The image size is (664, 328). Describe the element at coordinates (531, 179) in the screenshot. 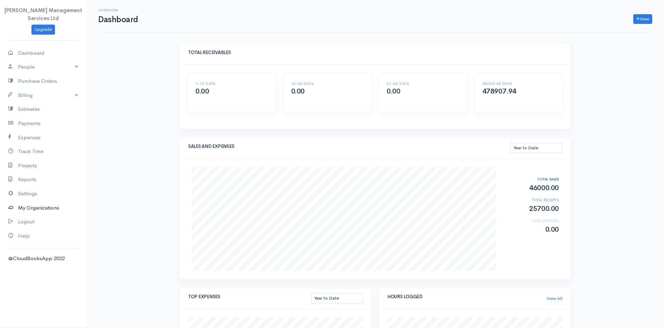

I see `h6: TOTAL SALES` at that location.